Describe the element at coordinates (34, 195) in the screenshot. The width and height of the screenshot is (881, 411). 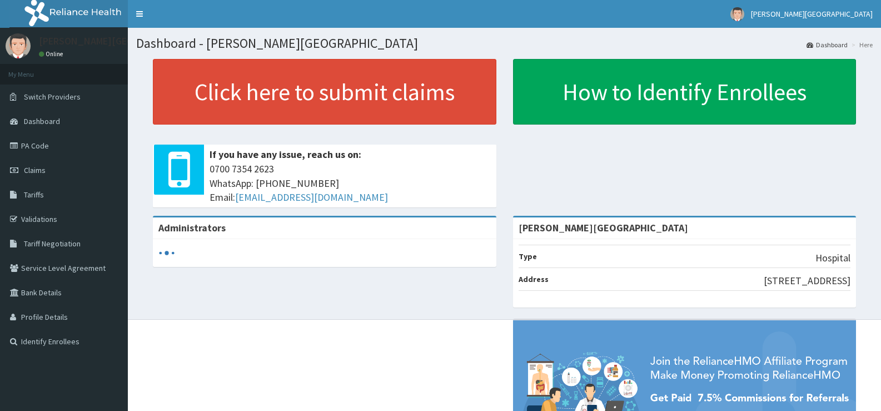
I see `span: Tariffs` at that location.